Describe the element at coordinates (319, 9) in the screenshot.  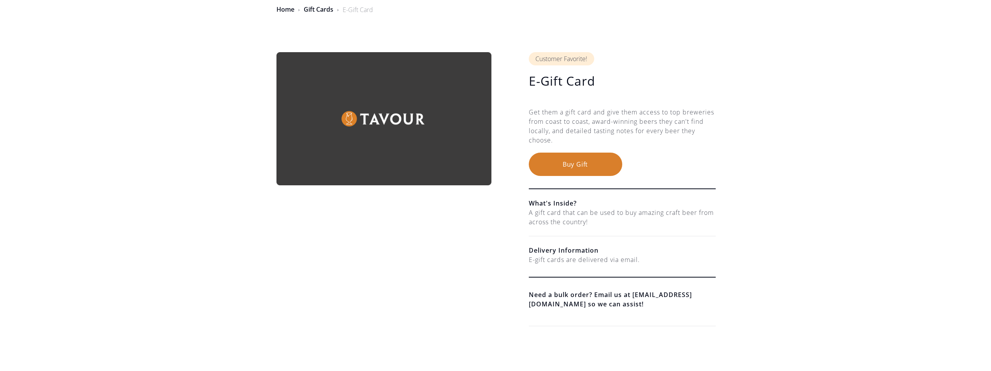
I see `a: Gift Cards` at that location.